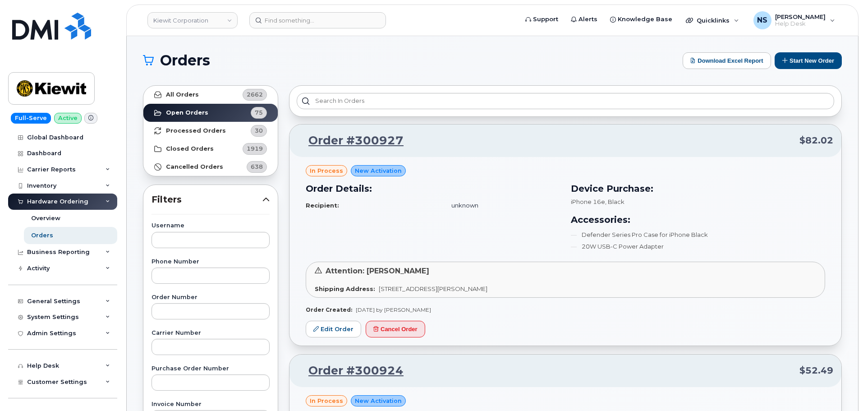  What do you see at coordinates (194, 167) in the screenshot?
I see `strong: Cancelled Orders` at bounding box center [194, 167].